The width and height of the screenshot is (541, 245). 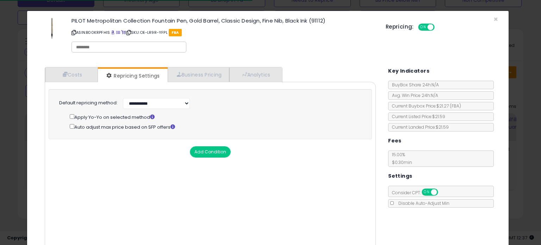 I want to click on h5: Key Indicators, so click(x=409, y=71).